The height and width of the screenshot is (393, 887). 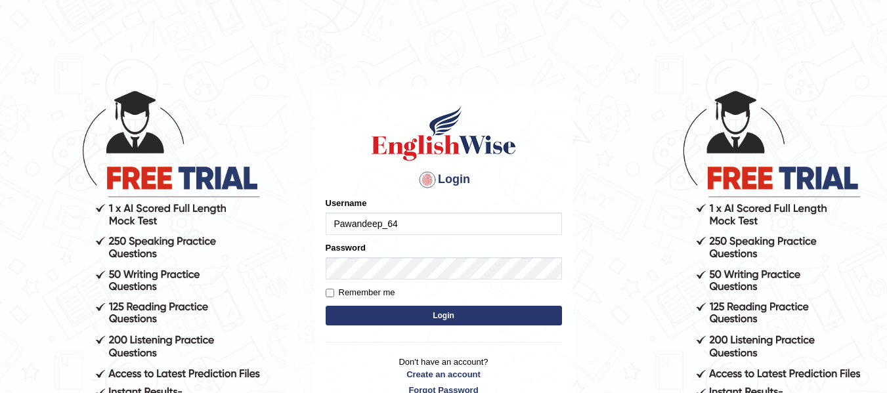 I want to click on h4: Login, so click(x=444, y=180).